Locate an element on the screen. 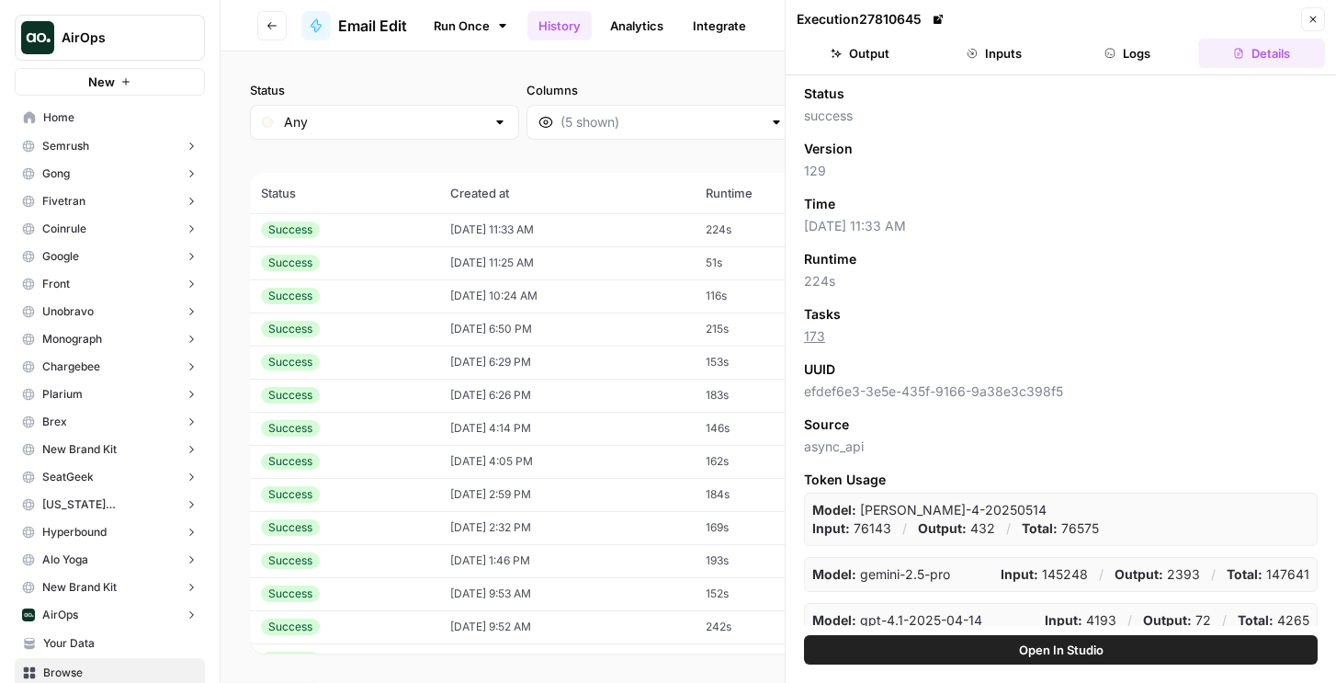 Image resolution: width=1336 pixels, height=683 pixels. td: 183s is located at coordinates (775, 395).